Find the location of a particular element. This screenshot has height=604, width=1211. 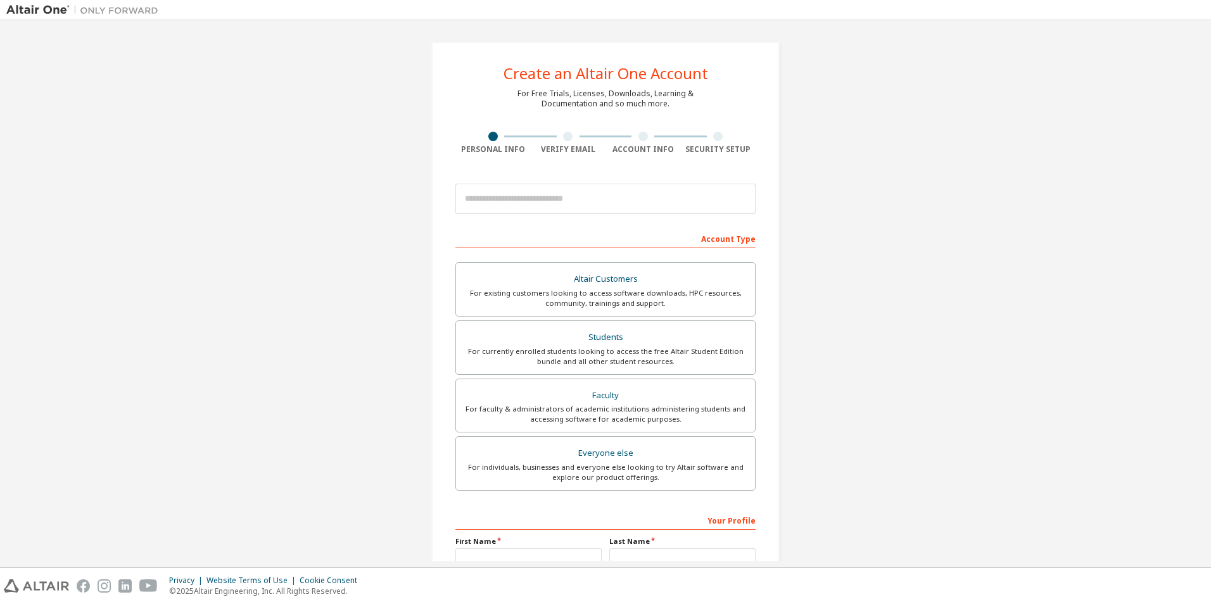

img: facebook.svg is located at coordinates (83, 586).